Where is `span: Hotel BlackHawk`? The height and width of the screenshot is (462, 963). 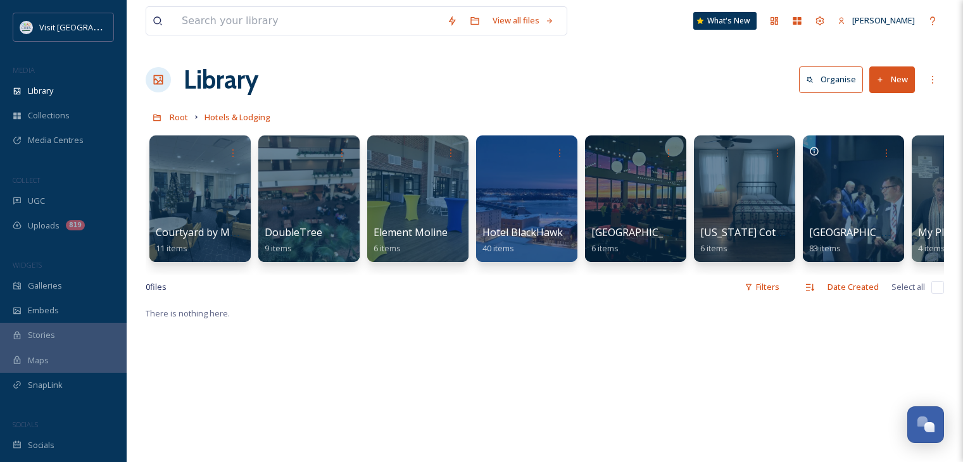
span: Hotel BlackHawk is located at coordinates (523, 232).